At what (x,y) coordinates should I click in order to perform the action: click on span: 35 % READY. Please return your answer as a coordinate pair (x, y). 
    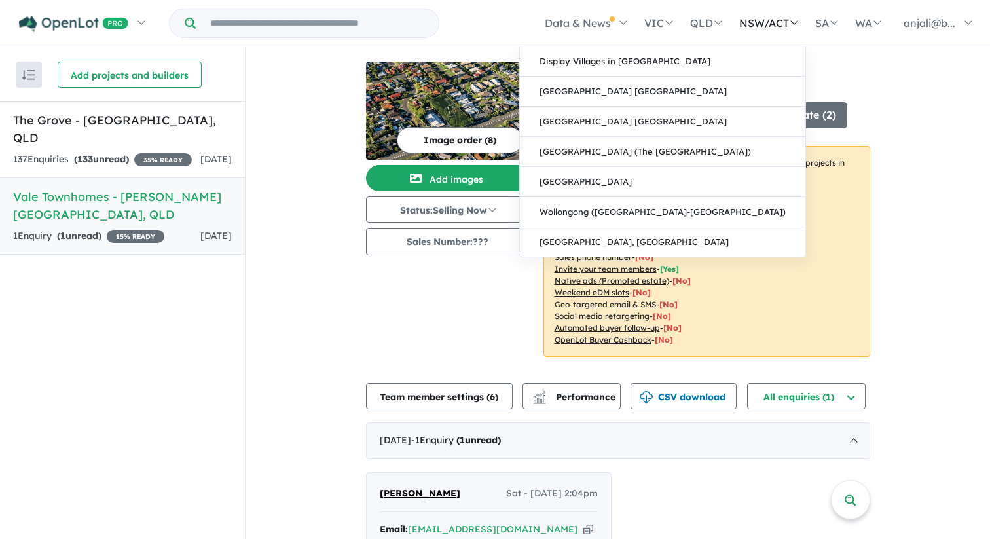
    Looking at the image, I should click on (163, 160).